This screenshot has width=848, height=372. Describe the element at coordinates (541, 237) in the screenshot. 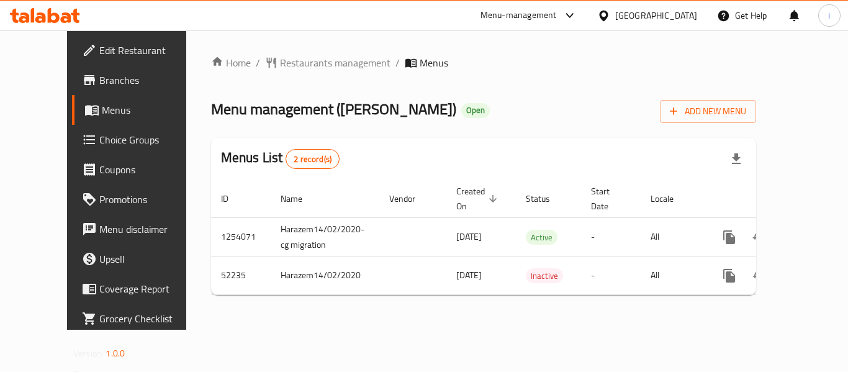

I see `span: Active` at that location.